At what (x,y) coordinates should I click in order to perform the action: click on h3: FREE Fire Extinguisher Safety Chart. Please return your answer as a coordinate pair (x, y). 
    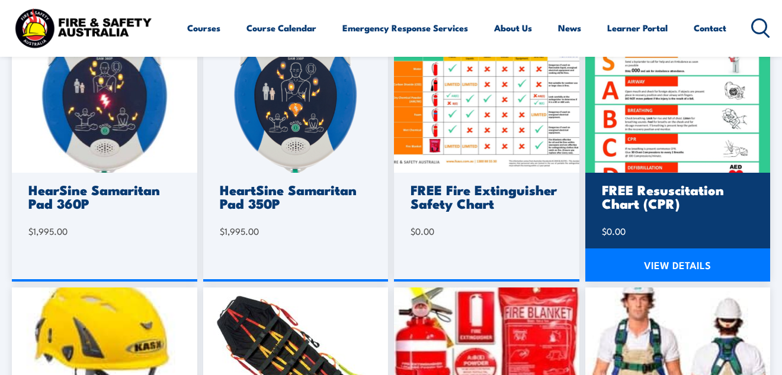
    Looking at the image, I should click on (484, 197).